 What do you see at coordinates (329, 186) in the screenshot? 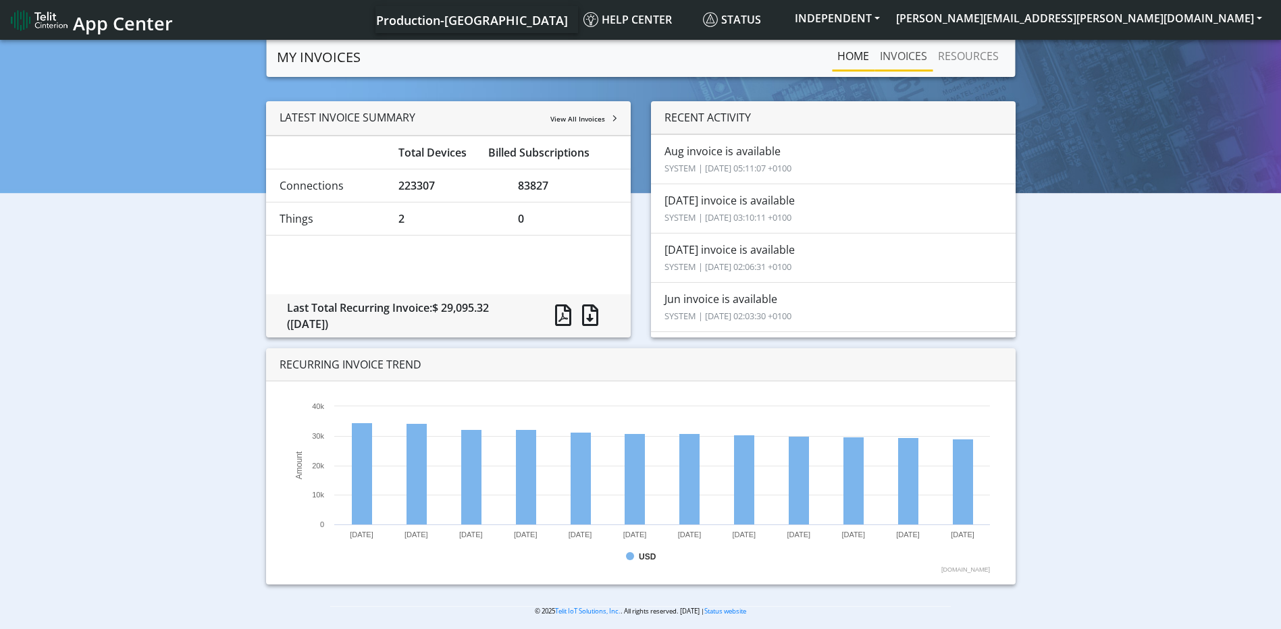
I see `div: Connections` at bounding box center [329, 186].